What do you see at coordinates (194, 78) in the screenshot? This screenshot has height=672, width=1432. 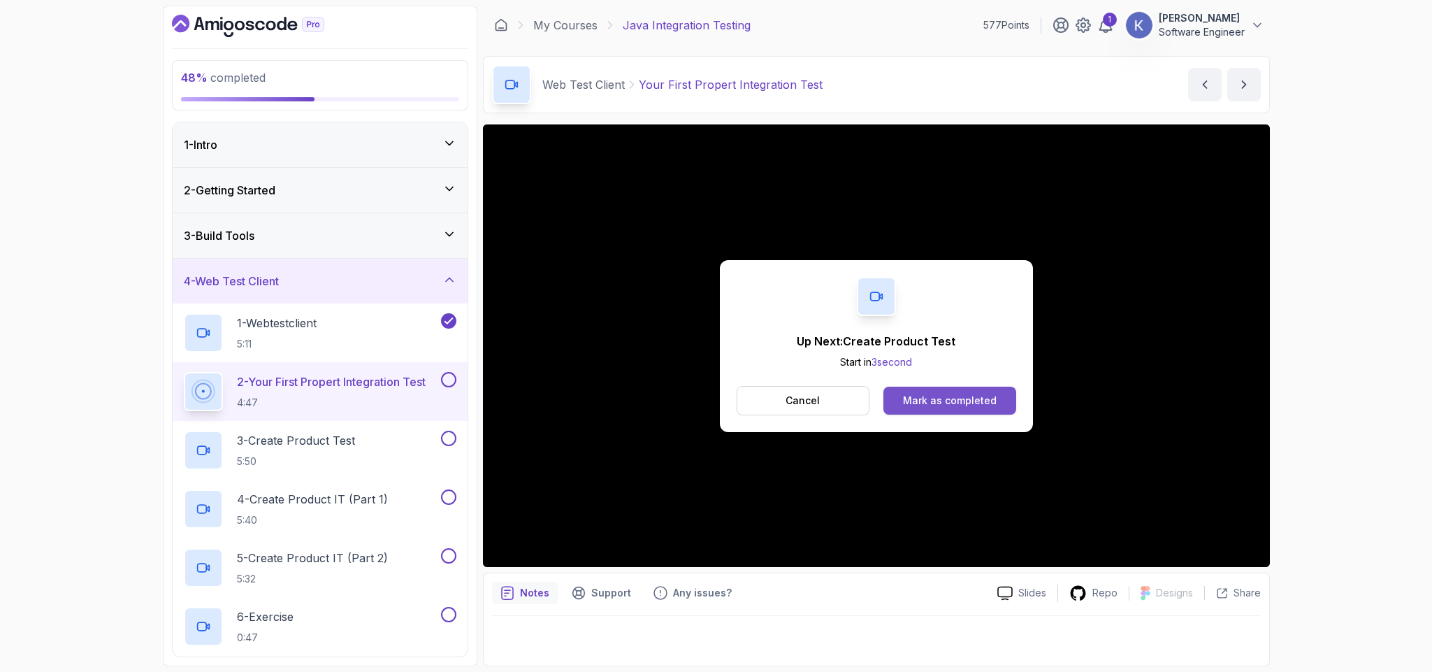 I see `span: 48 %` at bounding box center [194, 78].